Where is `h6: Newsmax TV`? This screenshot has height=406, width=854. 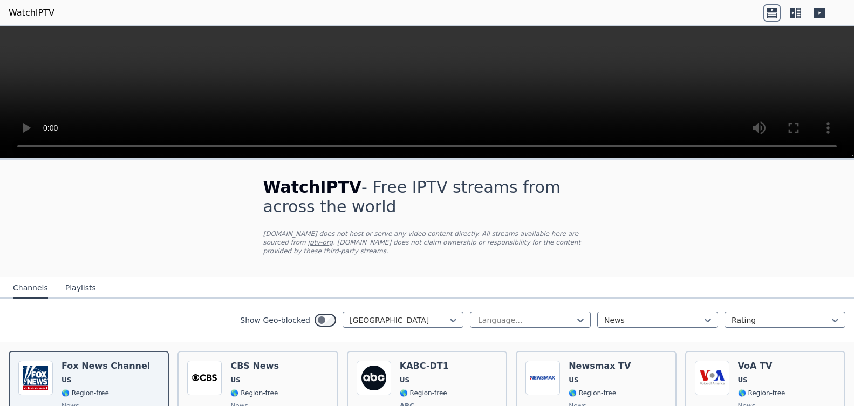
h6: Newsmax TV is located at coordinates (599, 366).